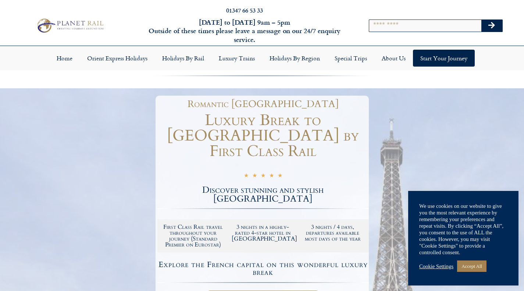  I want to click on a: Holidays by Region, so click(295, 58).